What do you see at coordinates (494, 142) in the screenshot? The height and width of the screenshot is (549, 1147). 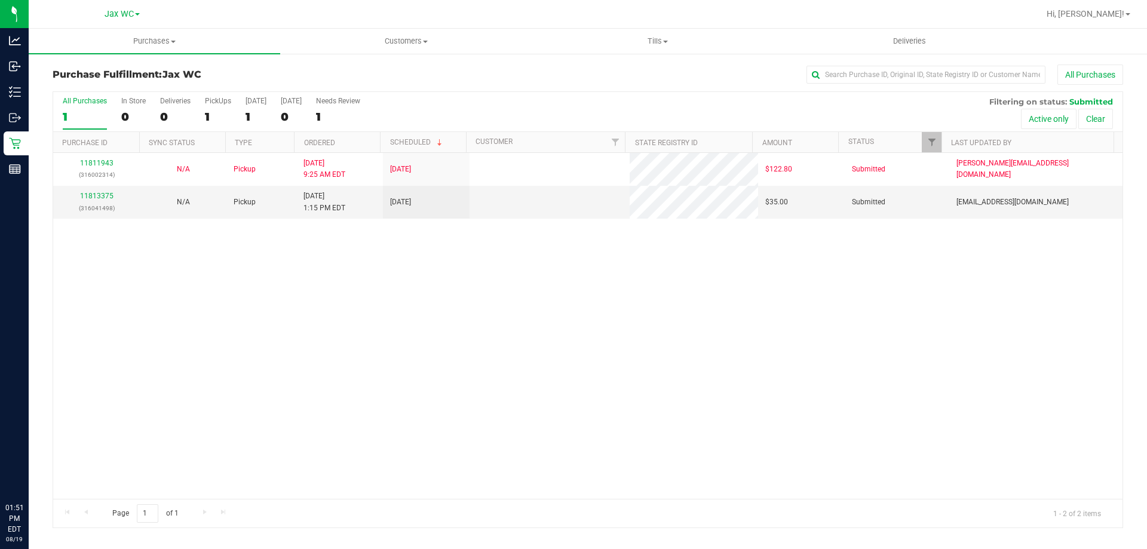 I see `a: Customer` at bounding box center [494, 142].